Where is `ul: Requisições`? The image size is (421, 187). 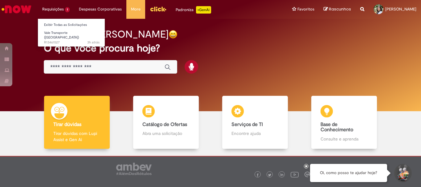
ul: Requisições is located at coordinates (71, 33).